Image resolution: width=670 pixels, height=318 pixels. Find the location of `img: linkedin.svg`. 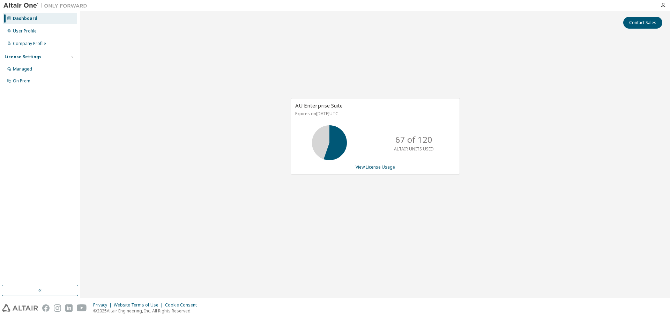

img: linkedin.svg is located at coordinates (69, 308).